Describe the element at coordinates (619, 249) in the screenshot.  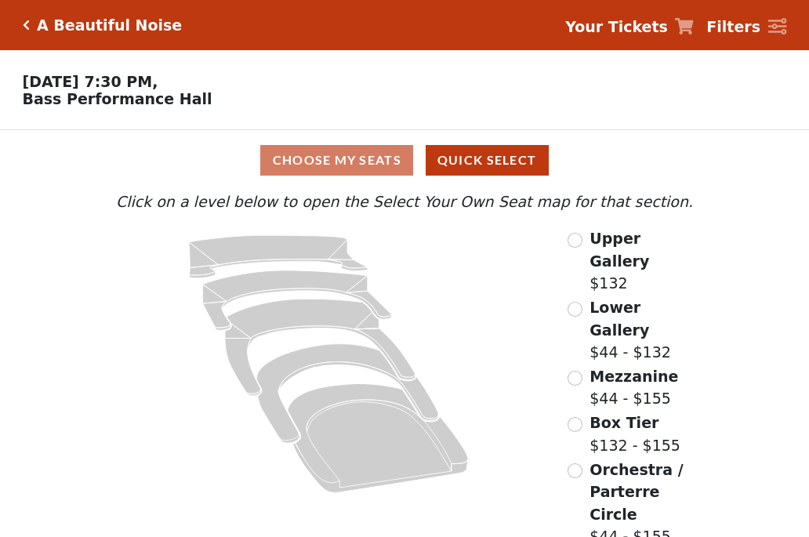
I see `span: Upper Gallery` at that location.